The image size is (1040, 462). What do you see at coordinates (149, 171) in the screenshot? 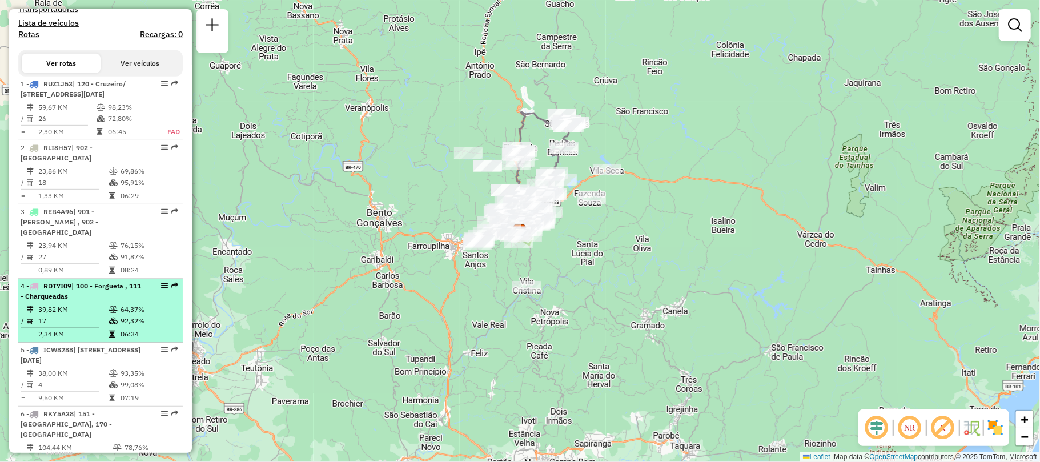
I see `td: 69,86%` at bounding box center [149, 171].